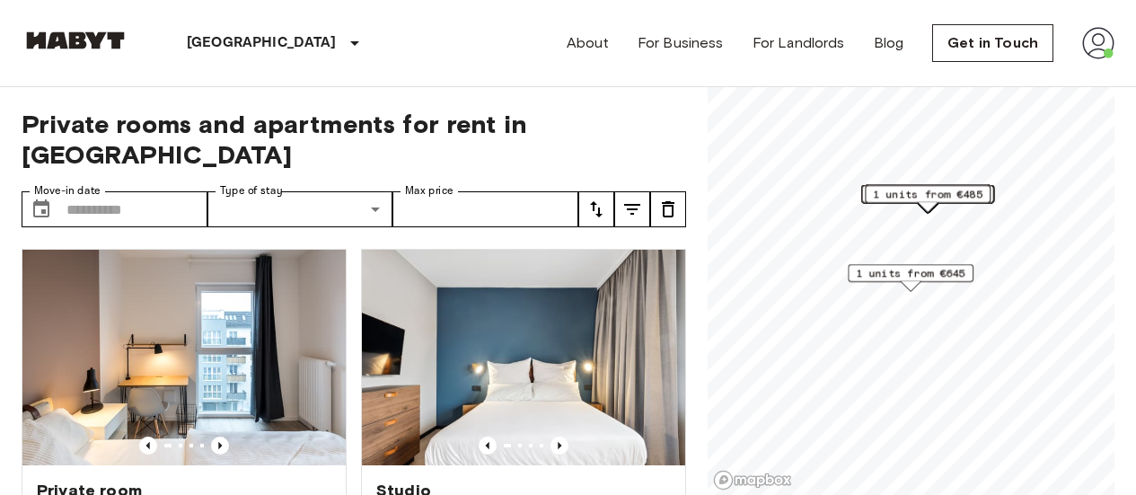  What do you see at coordinates (184, 357) in the screenshot?
I see `img: Marketing picture of unit DE-01-12-003-01Q` at bounding box center [184, 357].